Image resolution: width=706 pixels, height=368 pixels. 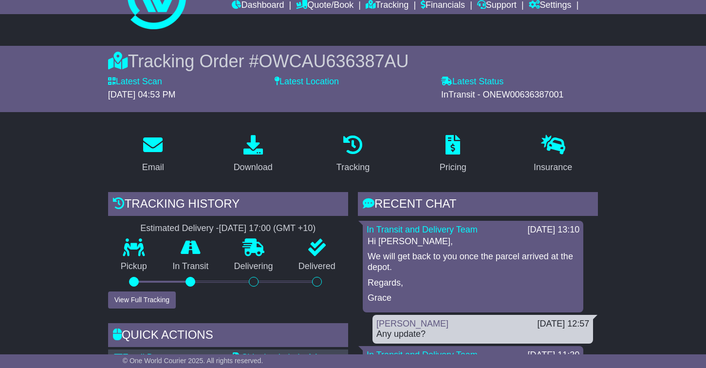 I want to click on label: Latest Status, so click(x=472, y=82).